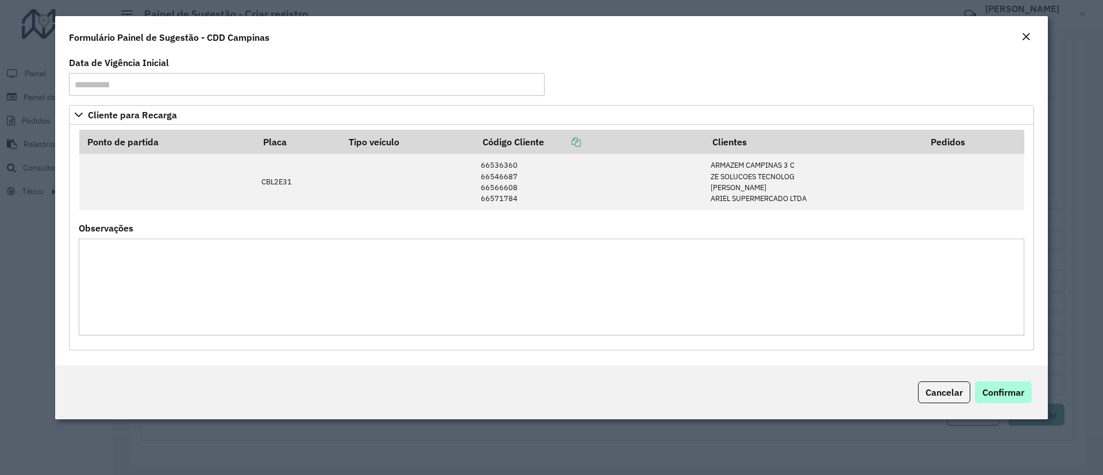 Image resolution: width=1103 pixels, height=475 pixels. Describe the element at coordinates (1026, 37) in the screenshot. I see `button: Close` at that location.